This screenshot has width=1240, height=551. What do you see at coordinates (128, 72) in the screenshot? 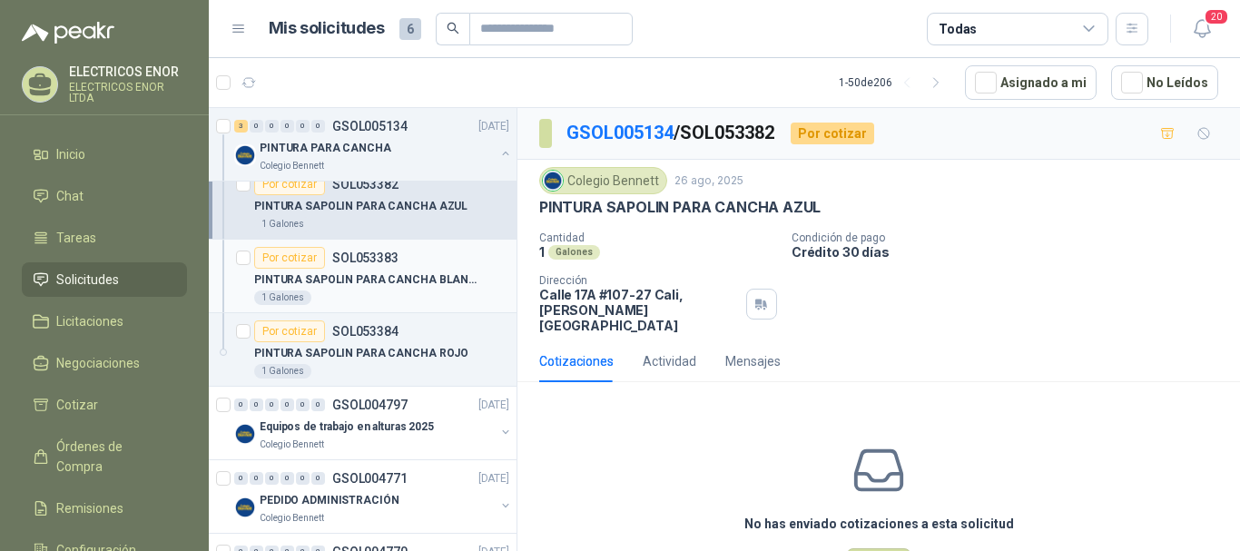
I see `p: ELECTRICOS ENOR` at bounding box center [128, 72].